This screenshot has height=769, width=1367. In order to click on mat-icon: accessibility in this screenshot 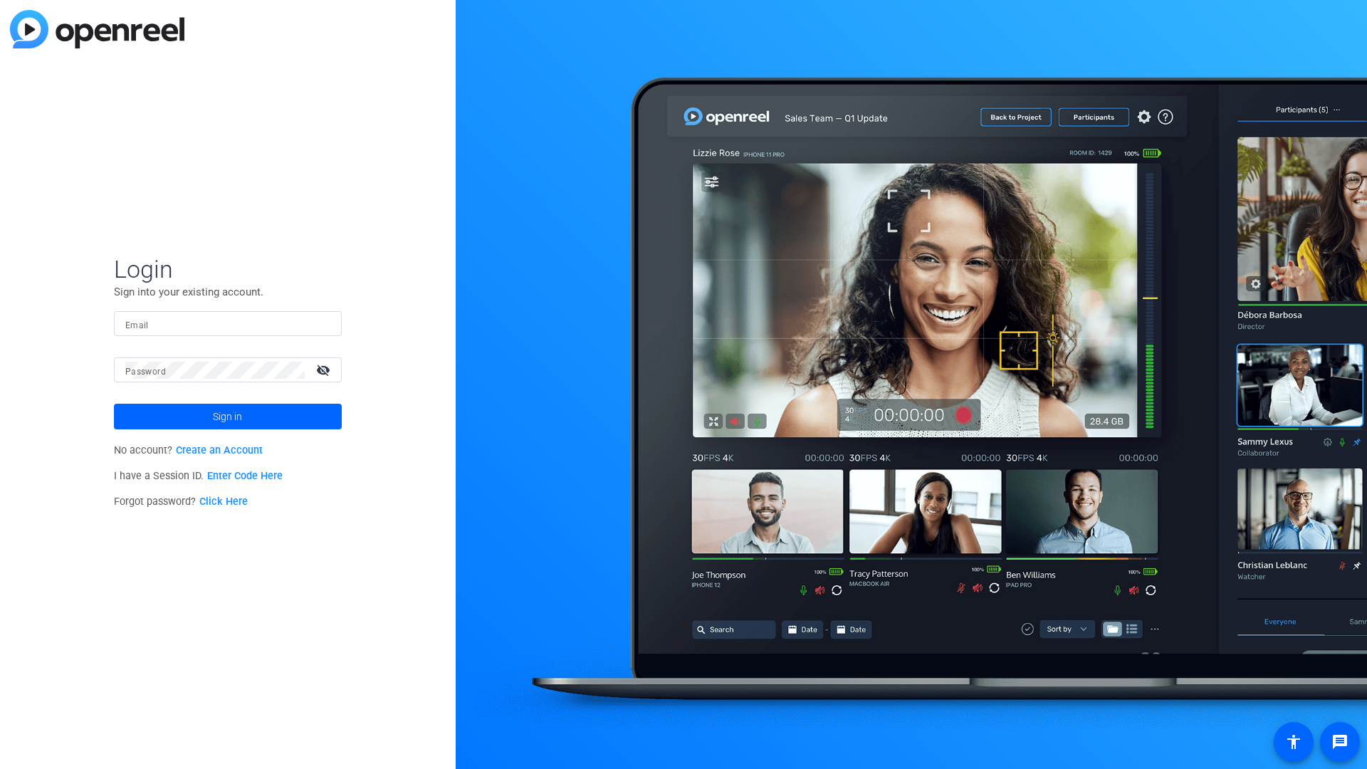, I will do `click(1293, 742)`.